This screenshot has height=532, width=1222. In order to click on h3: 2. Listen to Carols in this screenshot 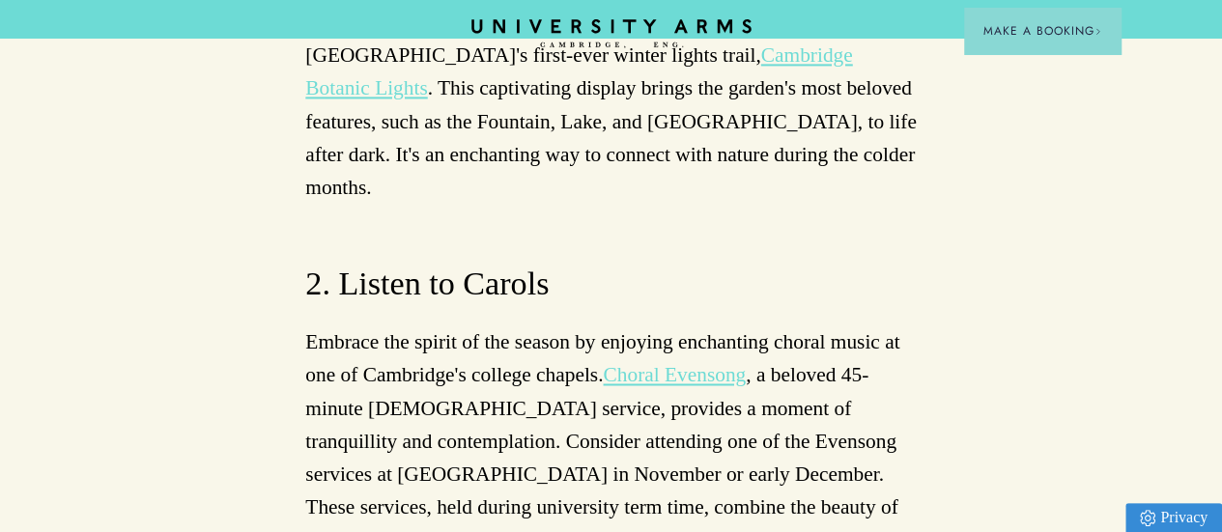, I will do `click(610, 283)`.